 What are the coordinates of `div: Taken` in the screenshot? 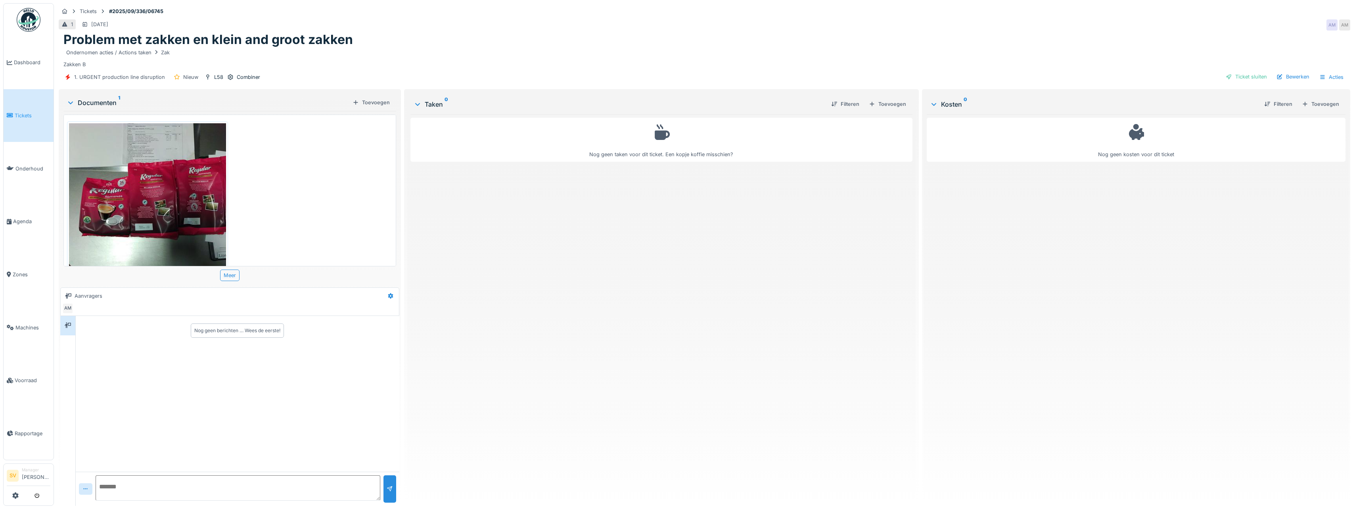 It's located at (619, 104).